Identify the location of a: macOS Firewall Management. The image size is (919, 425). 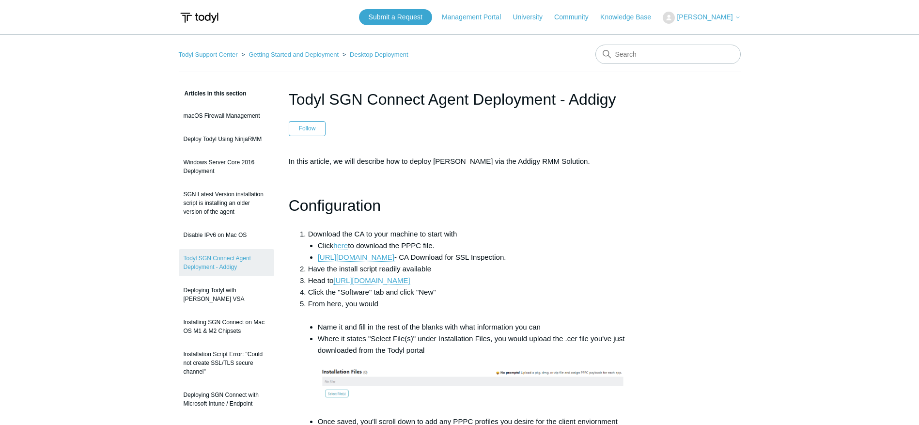
(226, 116).